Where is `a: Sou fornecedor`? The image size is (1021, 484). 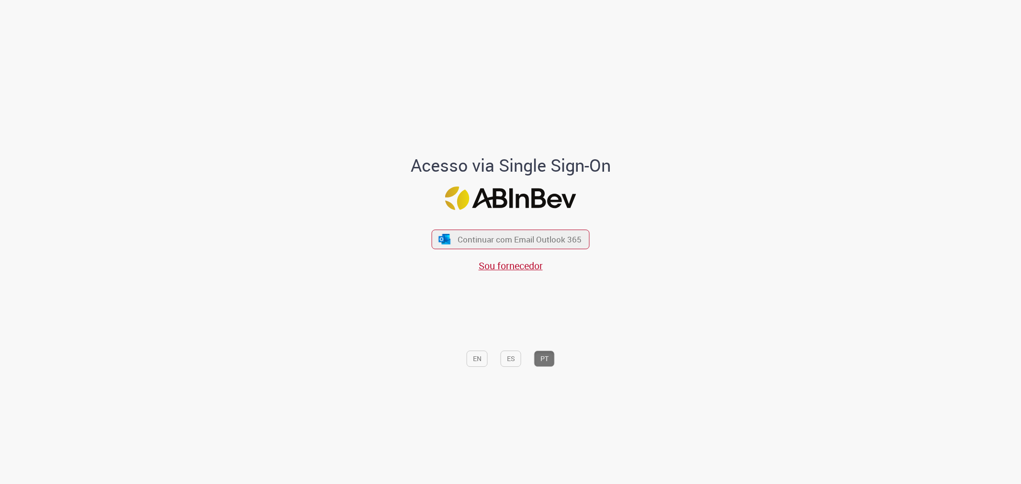
a: Sou fornecedor is located at coordinates (511, 266).